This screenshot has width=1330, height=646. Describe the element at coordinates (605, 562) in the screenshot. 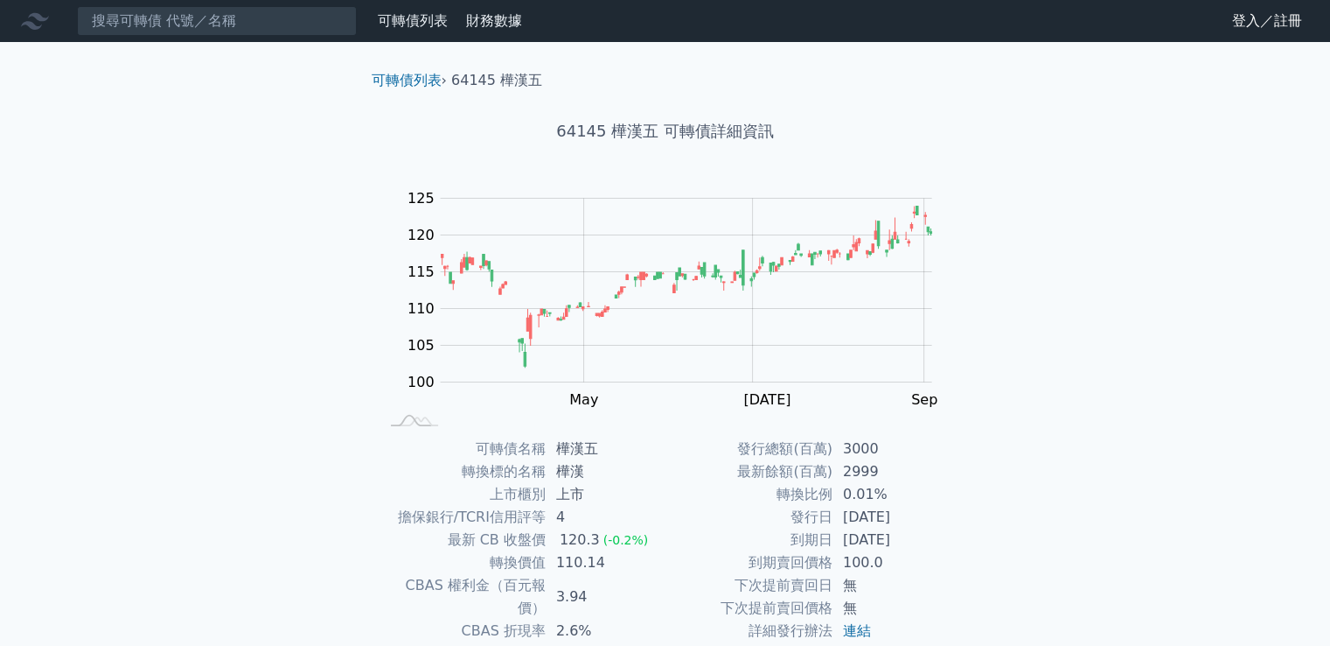

I see `td: 110.14` at that location.